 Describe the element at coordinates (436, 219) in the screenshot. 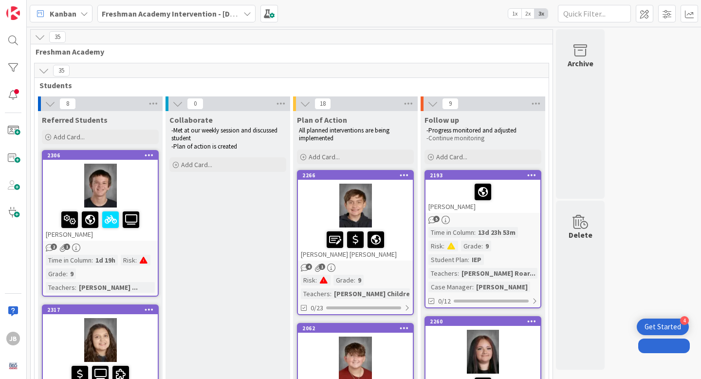

I see `span: 5` at that location.